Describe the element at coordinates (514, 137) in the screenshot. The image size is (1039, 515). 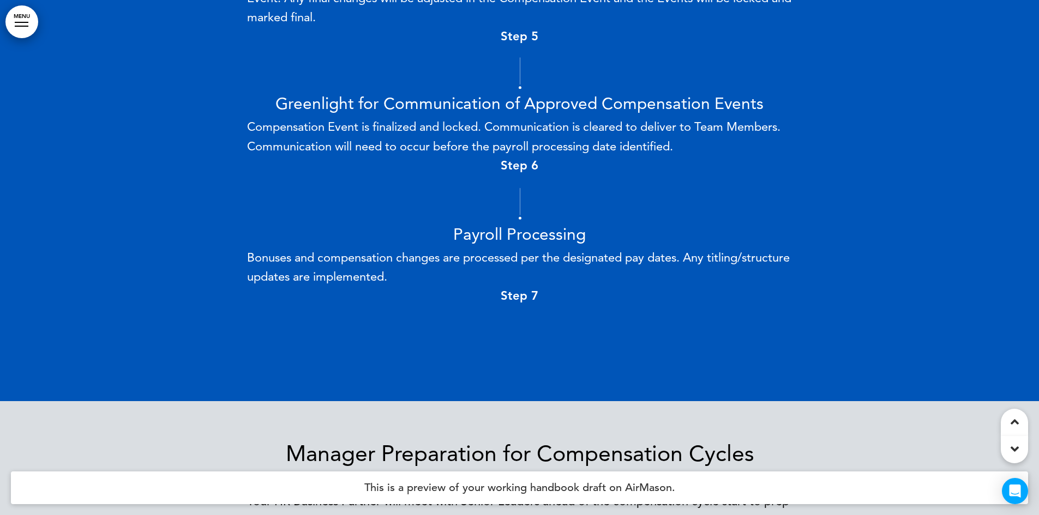
I see `span: Compensation Event is finalized and locked. Communication is cleared to deliver to Team Members. ...` at that location.